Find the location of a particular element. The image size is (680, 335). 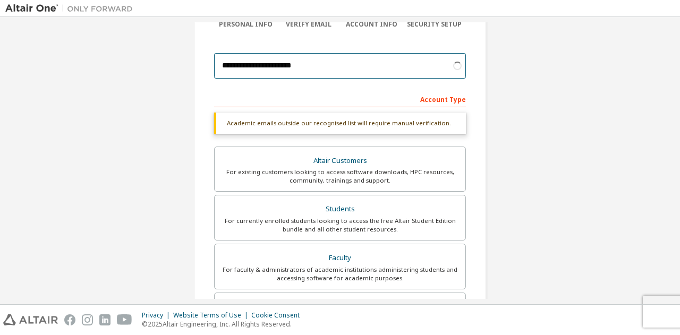

div: Security Setup is located at coordinates (435, 24).